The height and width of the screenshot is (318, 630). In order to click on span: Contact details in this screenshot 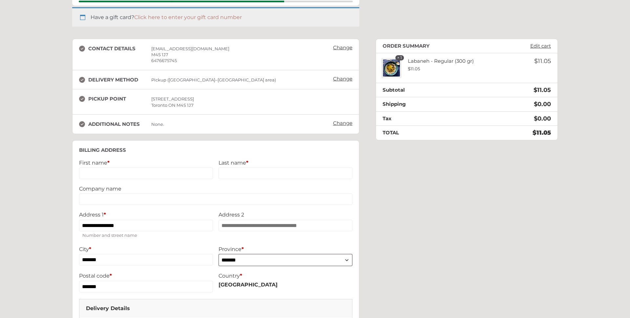, I will do `click(113, 1)`.